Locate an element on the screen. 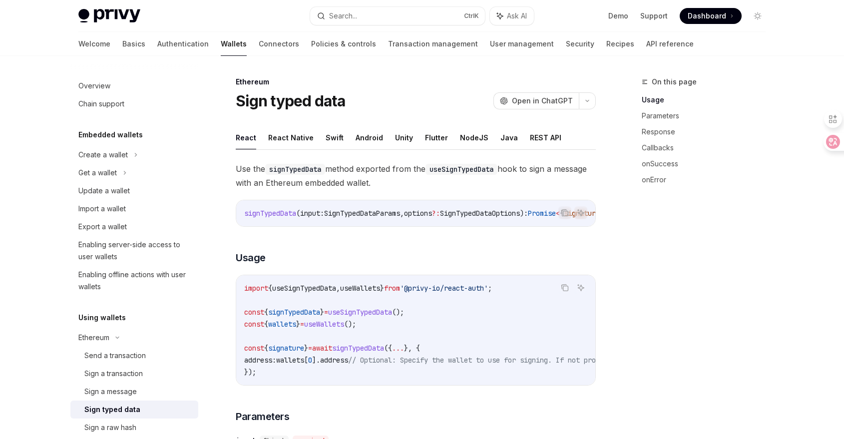 The width and height of the screenshot is (844, 439). span: '@privy-io/react-auth' is located at coordinates (444, 288).